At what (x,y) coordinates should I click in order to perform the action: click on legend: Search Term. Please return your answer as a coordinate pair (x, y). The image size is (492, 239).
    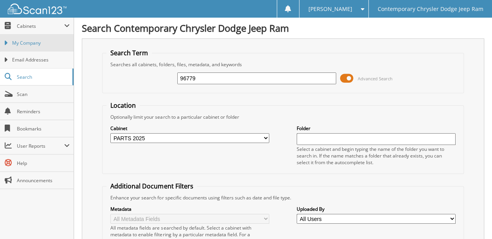
    Looking at the image, I should click on (129, 53).